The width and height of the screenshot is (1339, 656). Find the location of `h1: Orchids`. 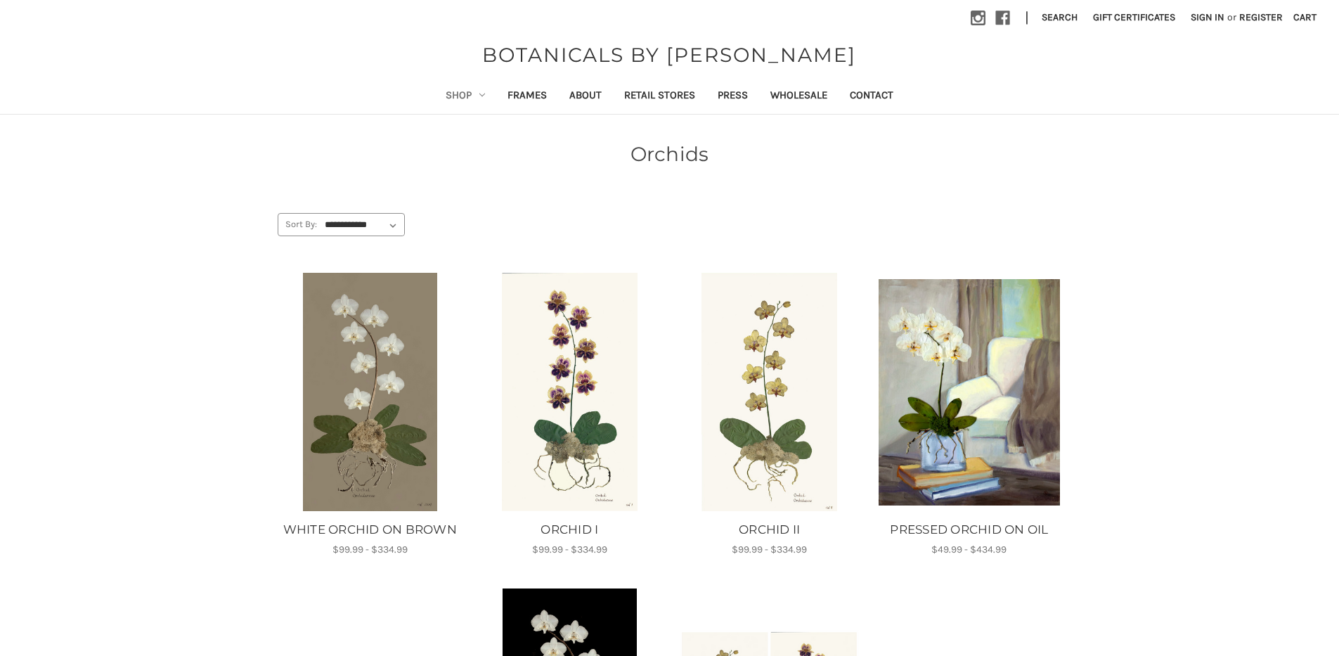

h1: Orchids is located at coordinates (670, 154).